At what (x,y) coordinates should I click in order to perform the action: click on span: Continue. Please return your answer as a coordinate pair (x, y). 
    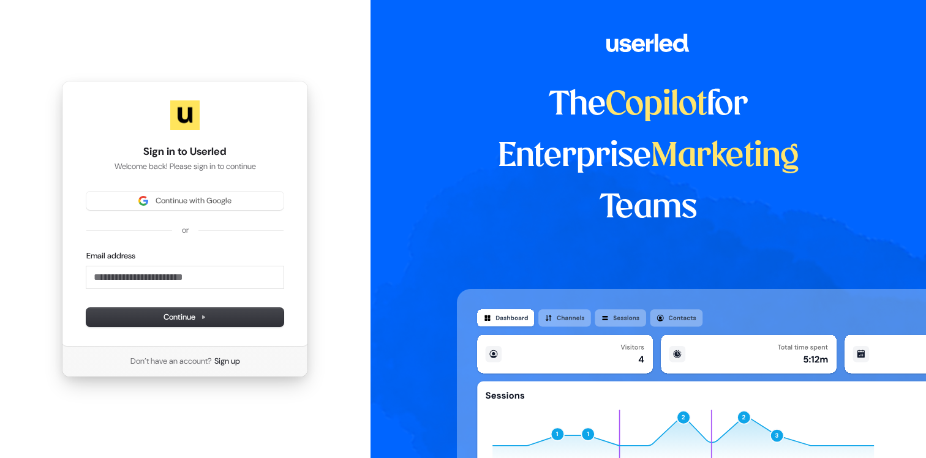
    Looking at the image, I should click on (185, 317).